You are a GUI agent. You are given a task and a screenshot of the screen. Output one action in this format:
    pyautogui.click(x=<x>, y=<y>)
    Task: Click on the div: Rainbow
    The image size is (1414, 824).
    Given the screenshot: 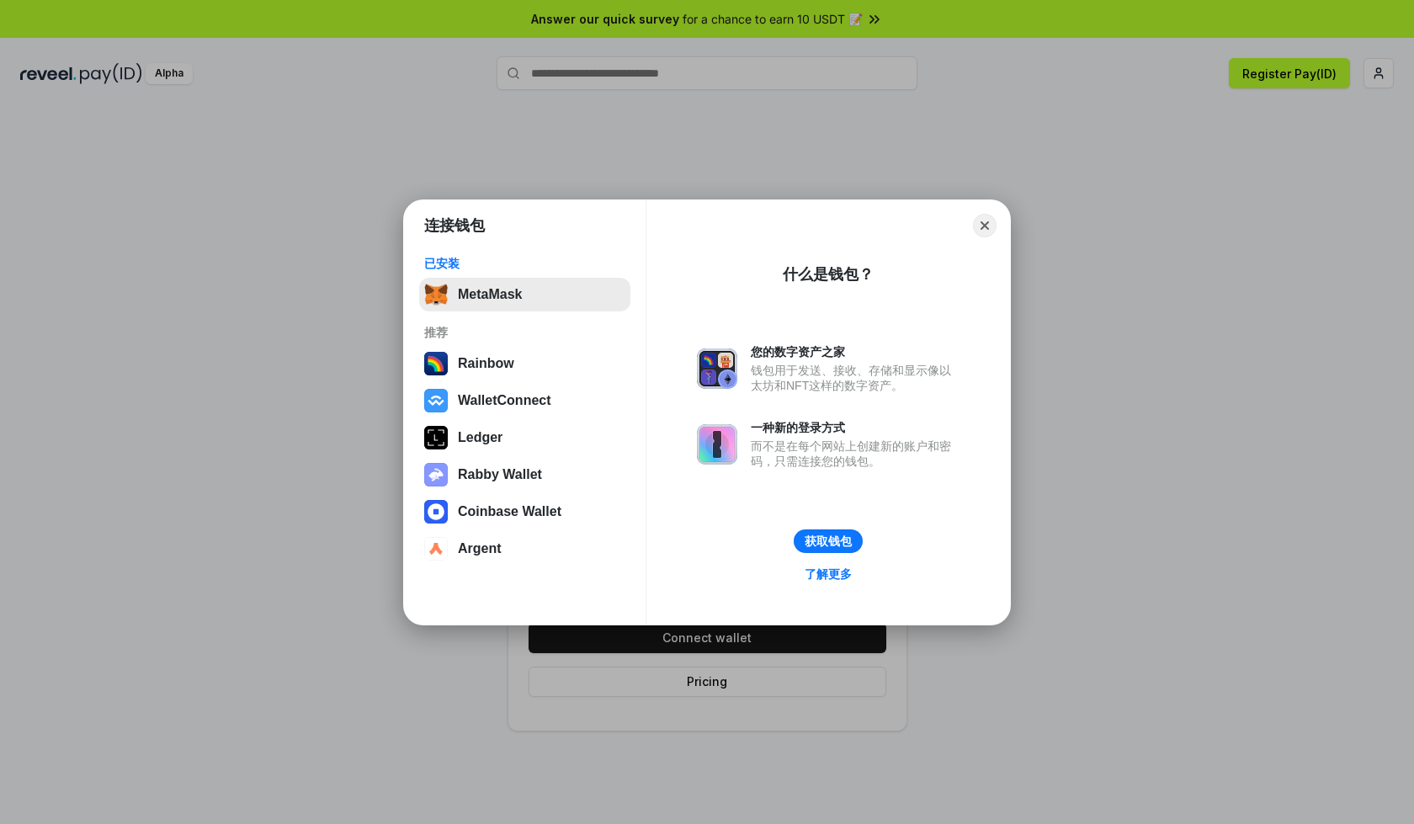 What is the action you would take?
    pyautogui.click(x=485, y=363)
    